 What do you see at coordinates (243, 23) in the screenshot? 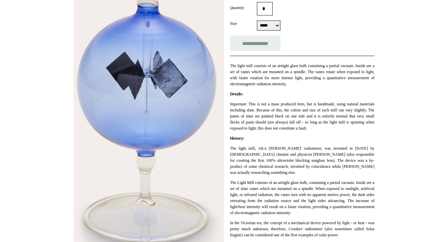
I see `label: Size` at bounding box center [243, 23].